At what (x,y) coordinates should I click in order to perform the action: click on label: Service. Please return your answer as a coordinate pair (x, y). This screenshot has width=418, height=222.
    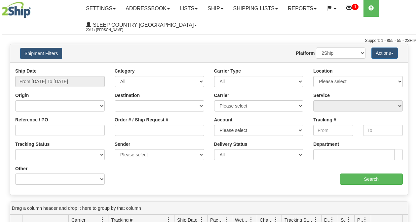
    Looking at the image, I should click on (322, 96).